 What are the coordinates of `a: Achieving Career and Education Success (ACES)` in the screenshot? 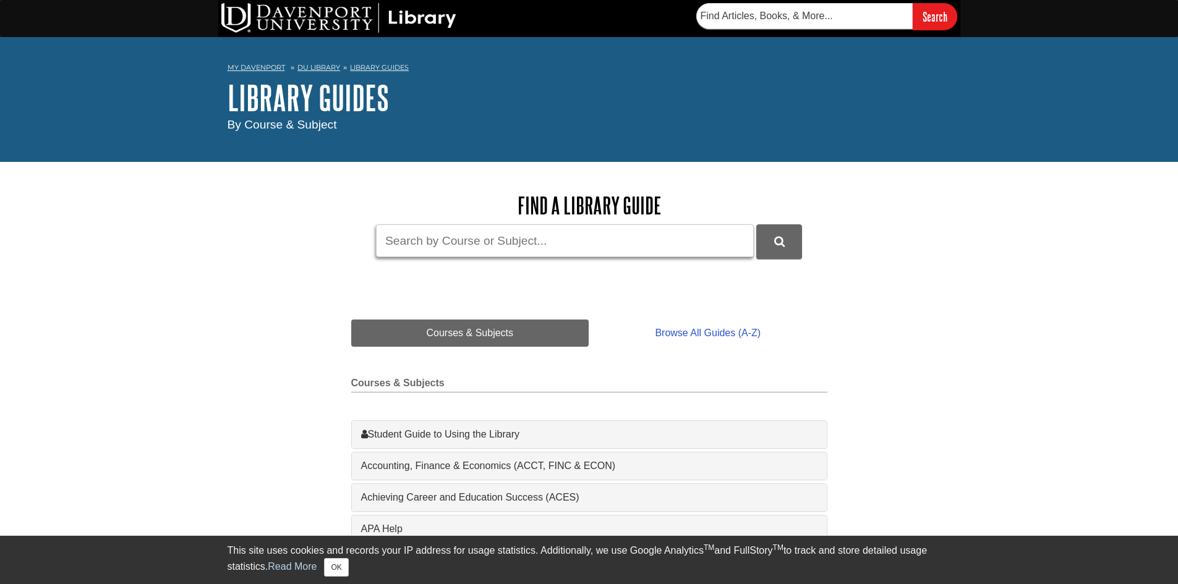 It's located at (589, 498).